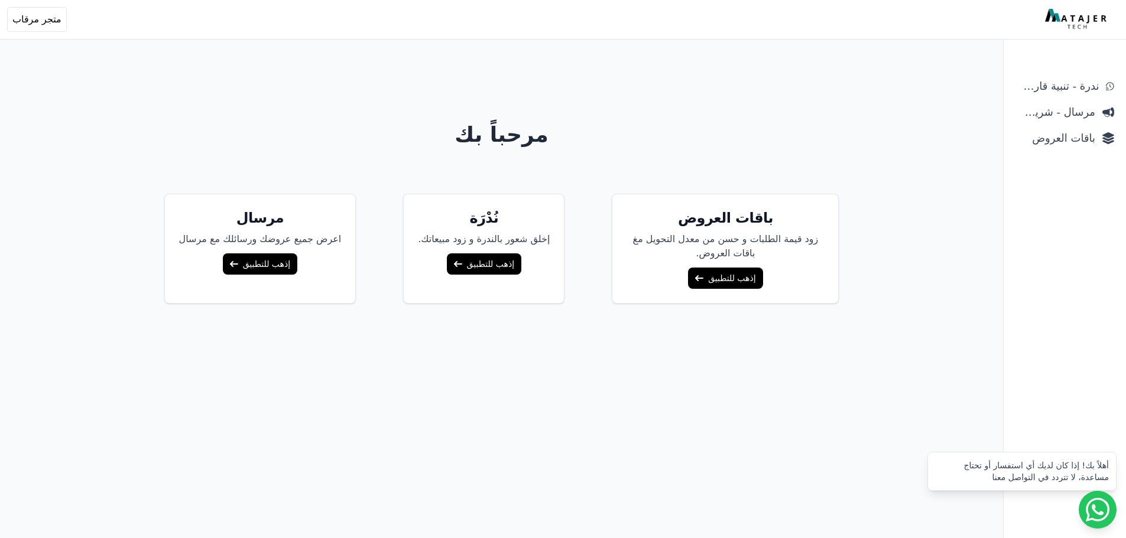 This screenshot has height=538, width=1126. What do you see at coordinates (37, 20) in the screenshot?
I see `span: متجر مرقاب` at bounding box center [37, 20].